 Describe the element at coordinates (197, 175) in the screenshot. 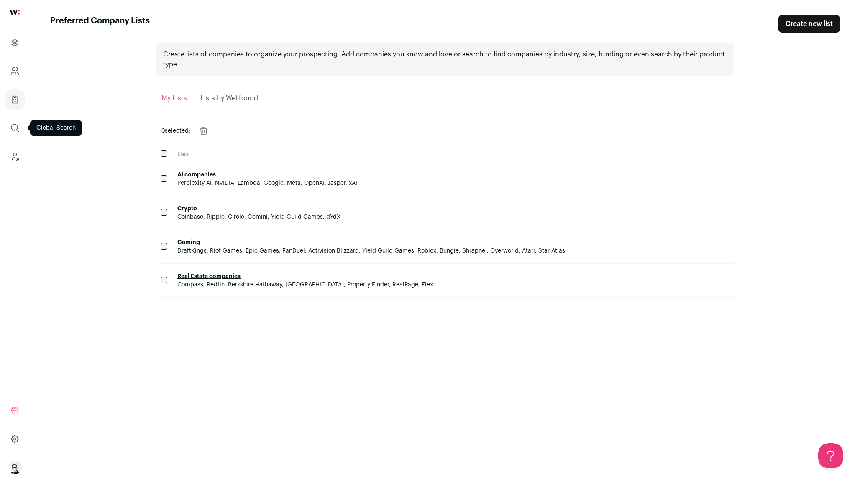

I see `a: Ai companies` at that location.